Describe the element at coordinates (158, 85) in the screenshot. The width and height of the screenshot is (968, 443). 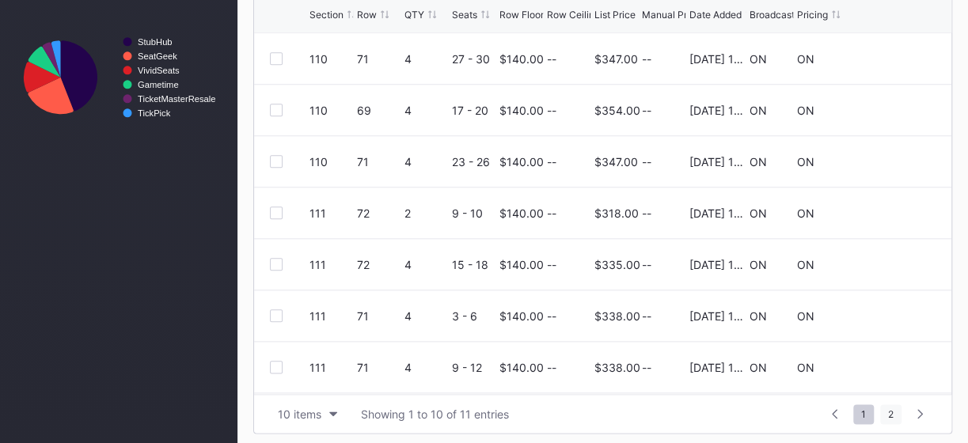
I see `text: Gametime` at that location.